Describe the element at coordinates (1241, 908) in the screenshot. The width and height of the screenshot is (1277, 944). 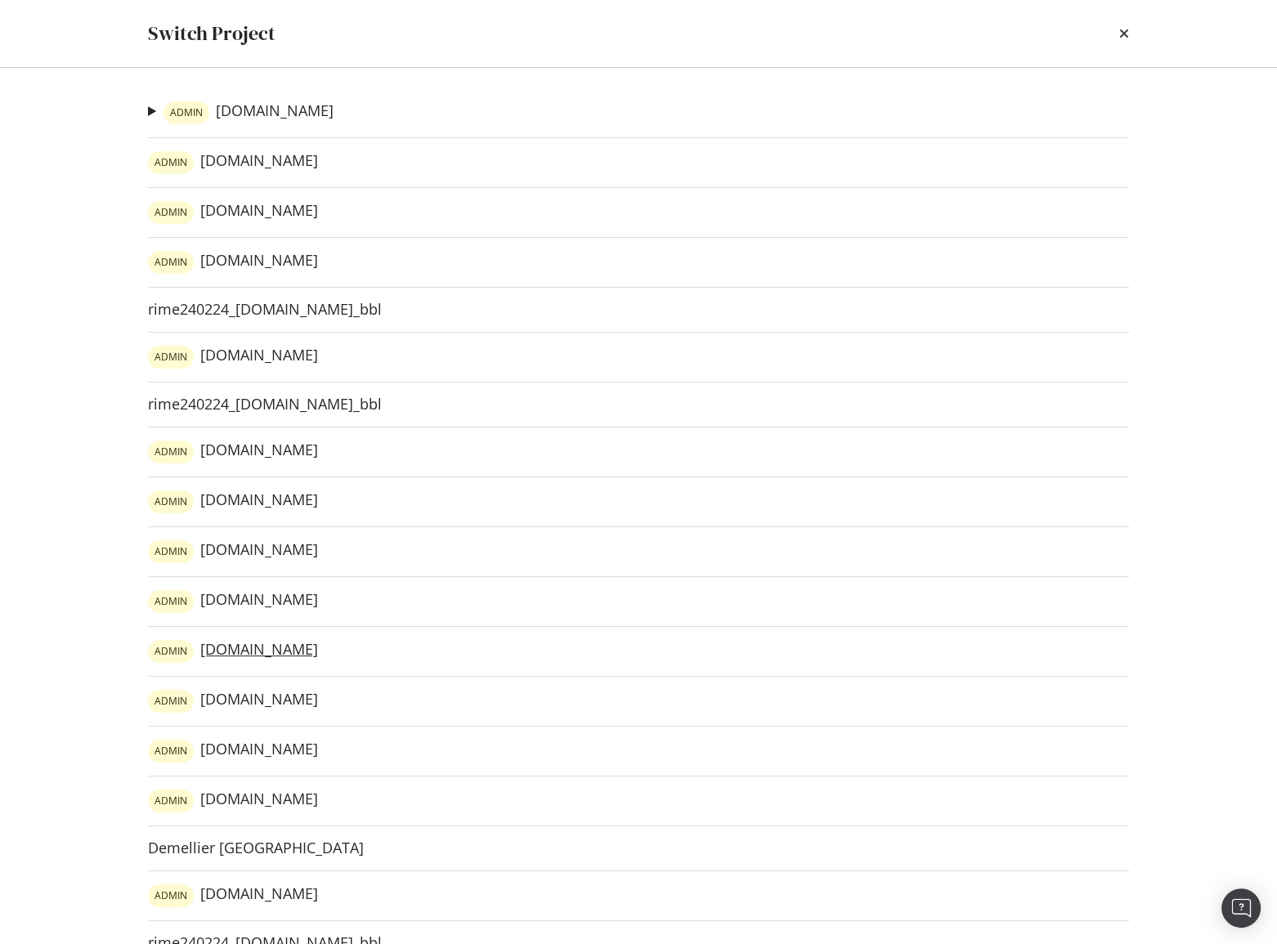
I see `div: Open Intercom Messenger` at that location.